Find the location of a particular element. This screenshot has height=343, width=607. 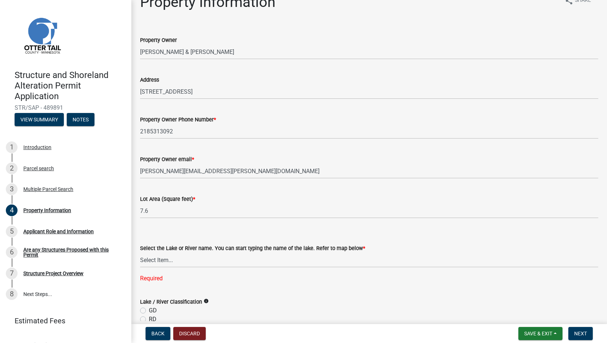

div: Property Information is located at coordinates (47, 210).